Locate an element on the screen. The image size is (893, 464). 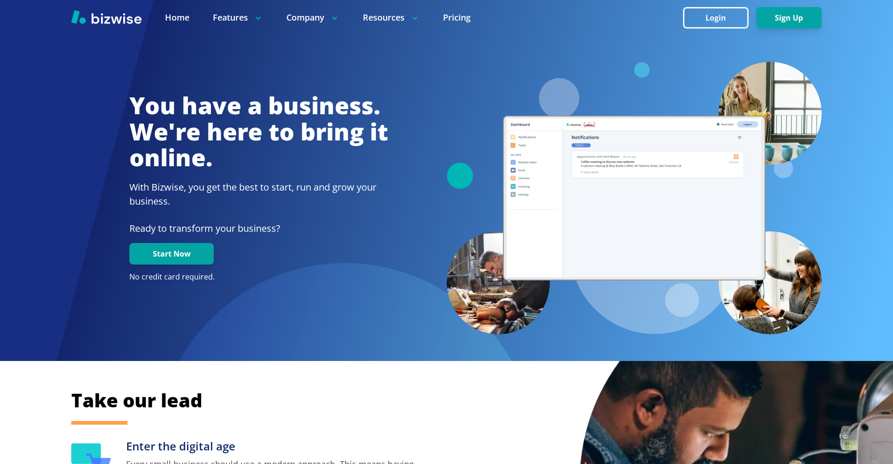
p: Ready to transform your business? is located at coordinates (259, 229).